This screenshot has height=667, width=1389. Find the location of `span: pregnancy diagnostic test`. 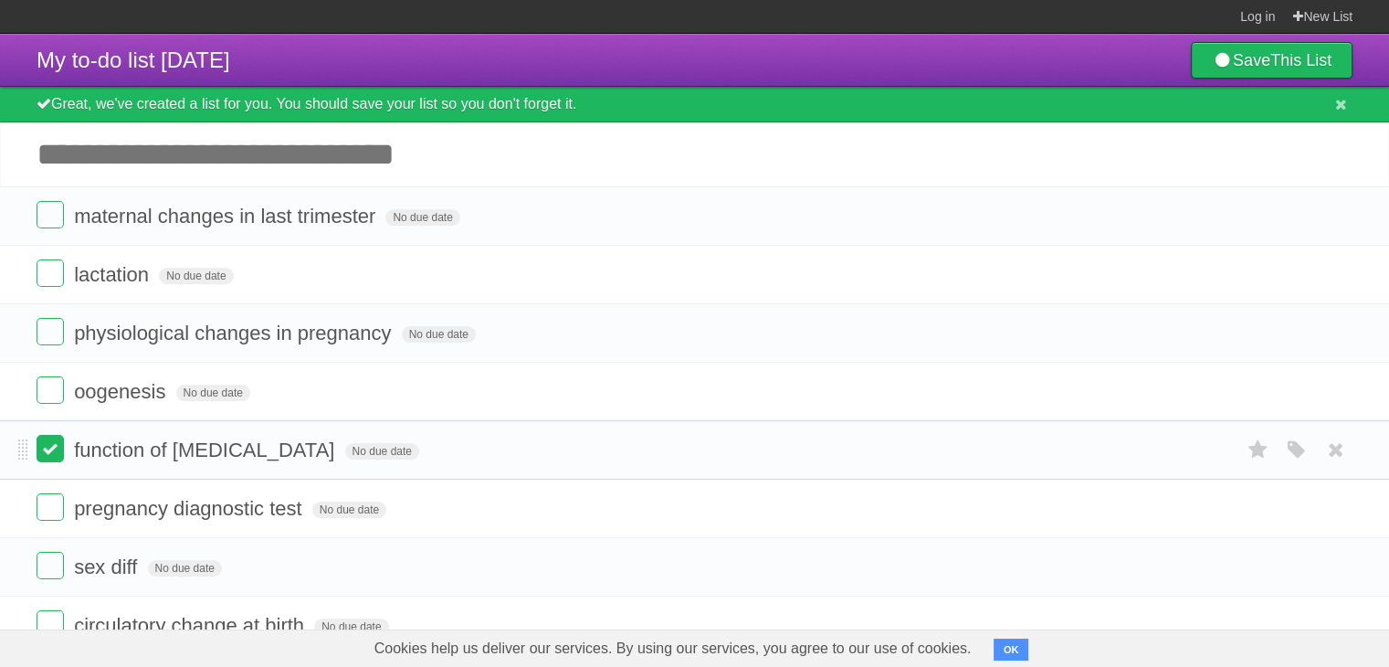

span: pregnancy diagnostic test is located at coordinates (190, 508).